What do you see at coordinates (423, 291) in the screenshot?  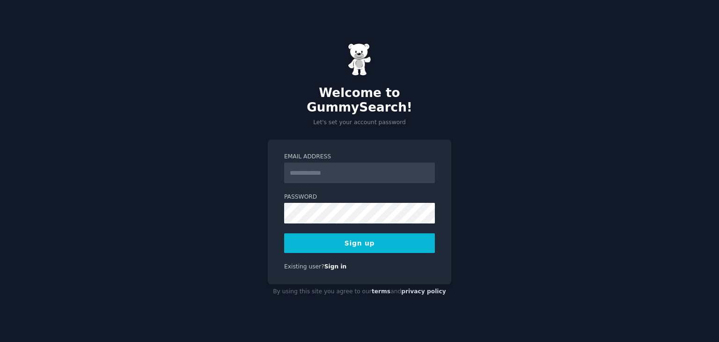 I see `a: privacy policy` at bounding box center [423, 291].